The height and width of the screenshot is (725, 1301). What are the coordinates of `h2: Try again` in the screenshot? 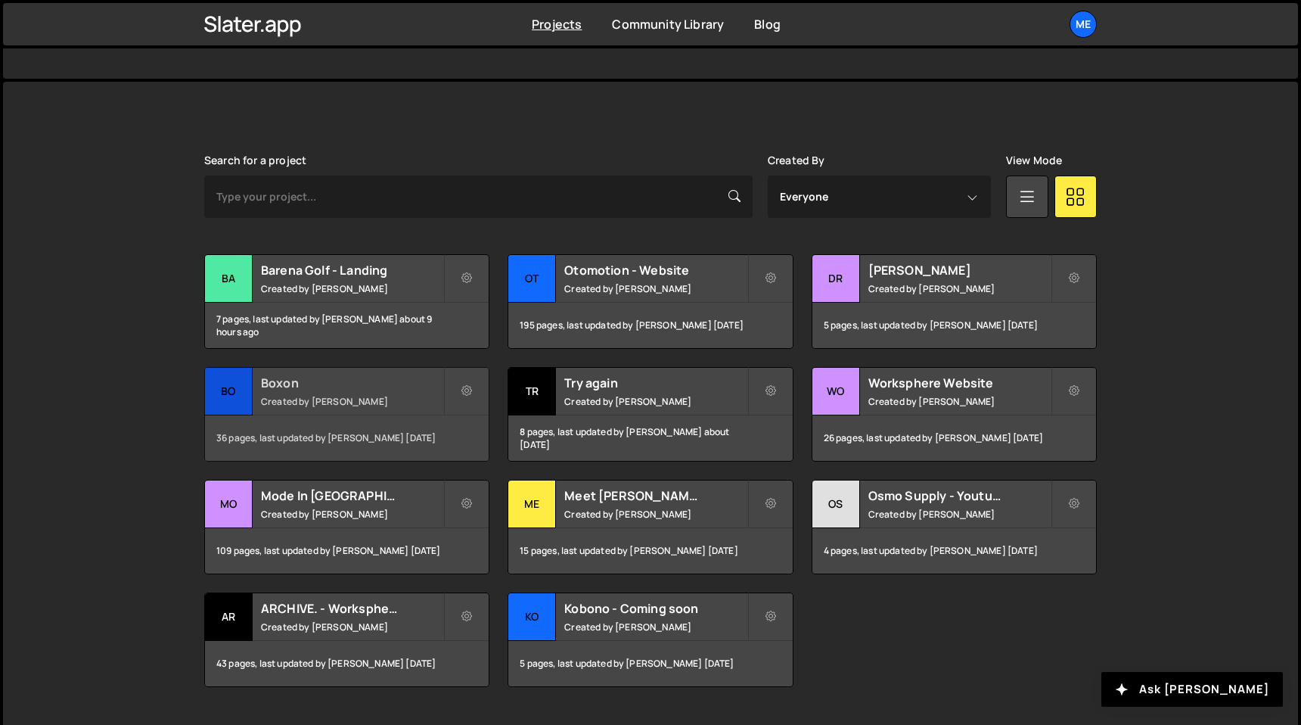 It's located at (655, 383).